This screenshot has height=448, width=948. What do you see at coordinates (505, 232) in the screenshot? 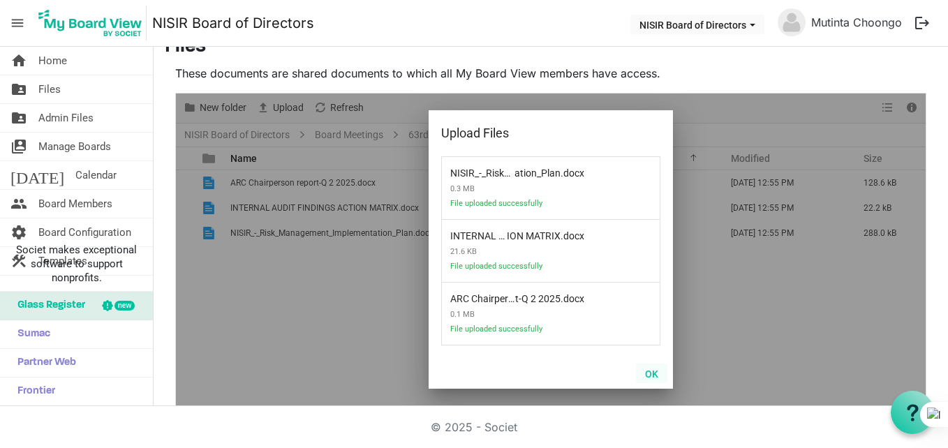
I see `span: INTERNAL AUDIT FINDINGS ACTION MATRIX.docx` at bounding box center [505, 232].